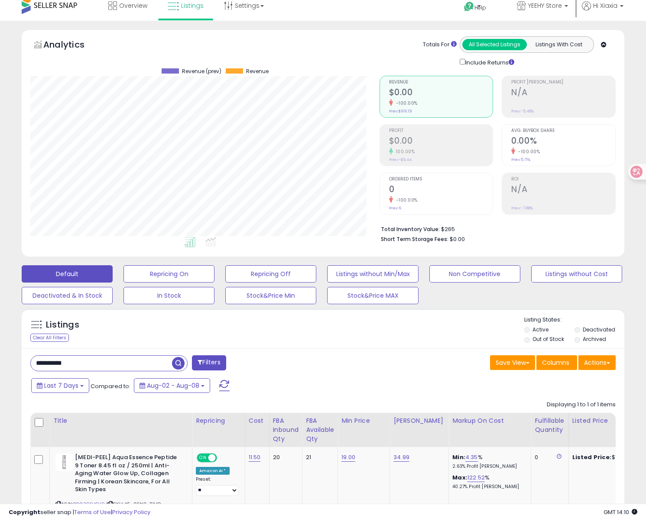  Describe the element at coordinates (457, 239) in the screenshot. I see `span: $0.00` at that location.